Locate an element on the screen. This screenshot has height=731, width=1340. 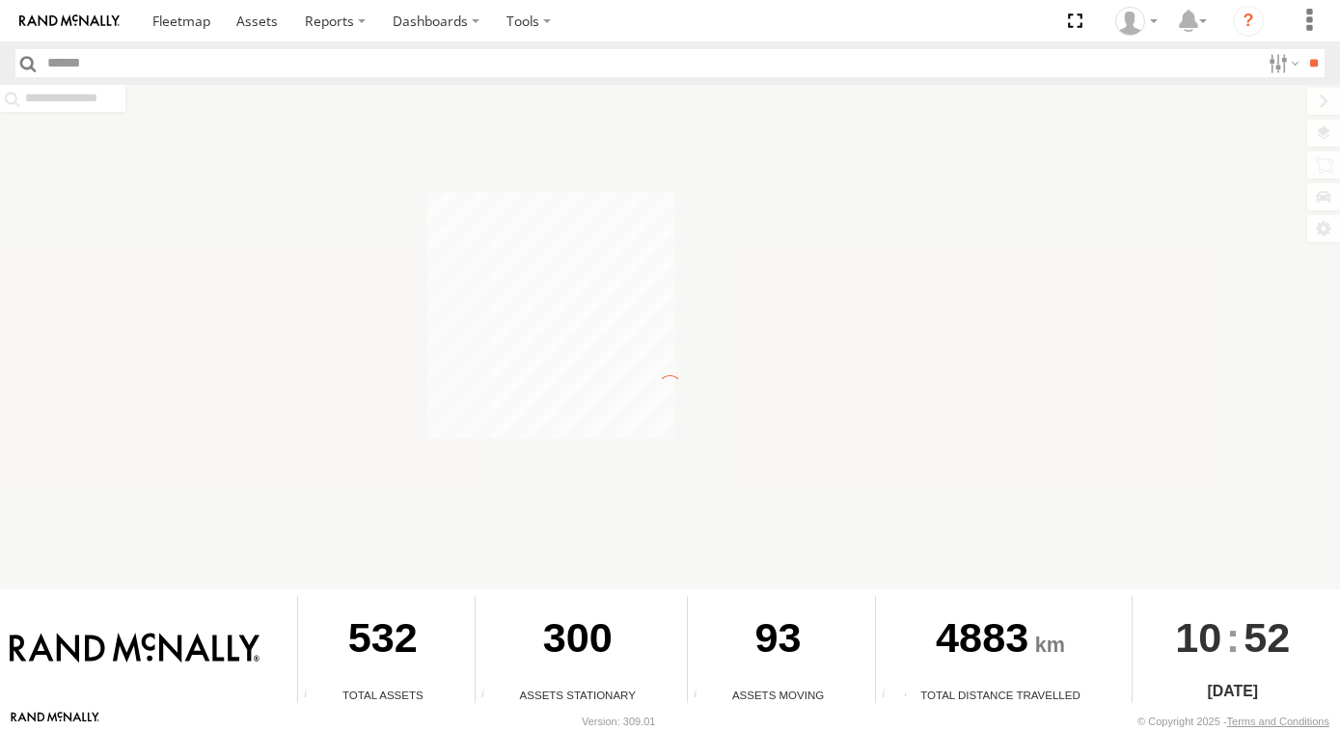
a: Visit our Website is located at coordinates (55, 722).